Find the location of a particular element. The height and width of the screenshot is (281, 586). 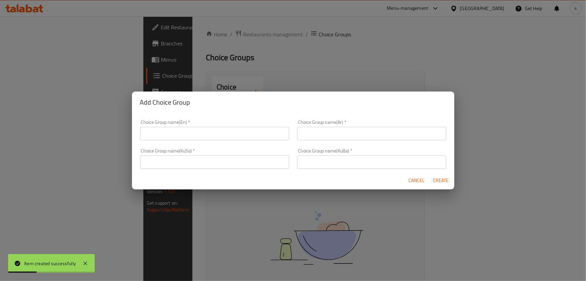

span: Cancel is located at coordinates (417, 180).